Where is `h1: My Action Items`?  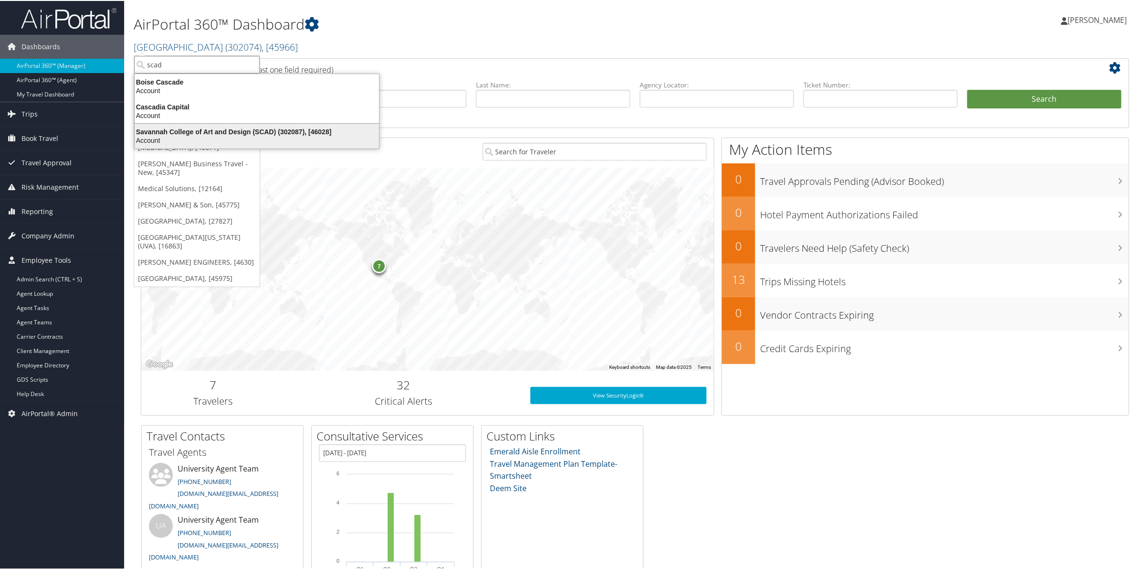
h1: My Action Items is located at coordinates (925, 149).